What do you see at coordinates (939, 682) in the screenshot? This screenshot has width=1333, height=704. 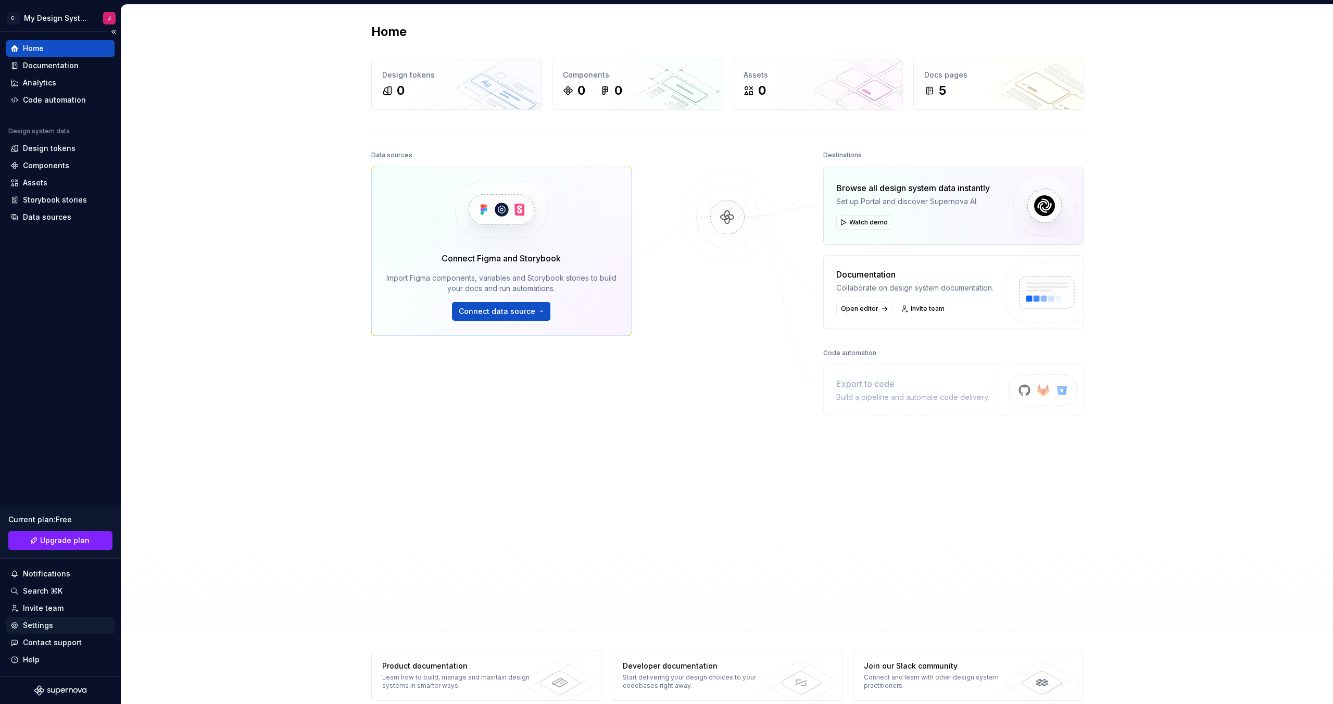 I see `div: Connect and learn with other design system practitioners.` at bounding box center [939, 682].